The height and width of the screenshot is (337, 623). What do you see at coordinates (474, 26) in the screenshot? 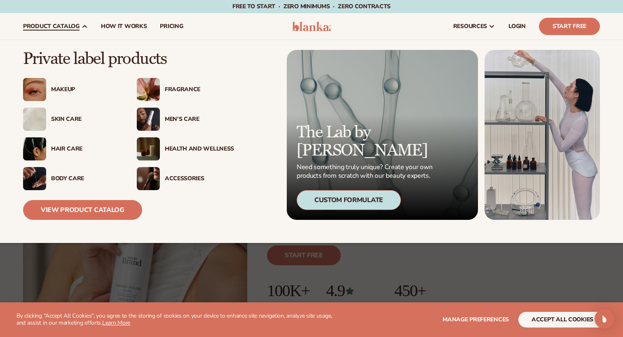
I see `a: resources` at bounding box center [474, 26].